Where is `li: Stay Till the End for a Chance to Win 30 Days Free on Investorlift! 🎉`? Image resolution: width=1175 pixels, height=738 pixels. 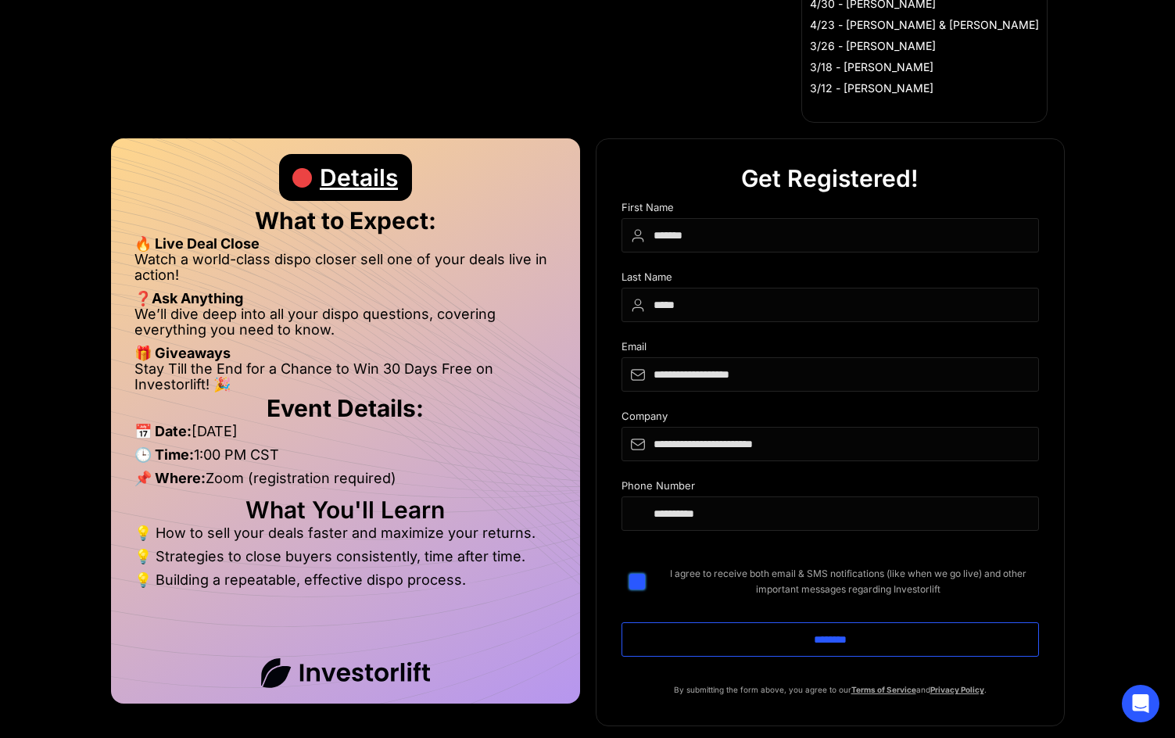
li: Stay Till the End for a Chance to Win 30 Days Free on Investorlift! 🎉 is located at coordinates (346, 377).